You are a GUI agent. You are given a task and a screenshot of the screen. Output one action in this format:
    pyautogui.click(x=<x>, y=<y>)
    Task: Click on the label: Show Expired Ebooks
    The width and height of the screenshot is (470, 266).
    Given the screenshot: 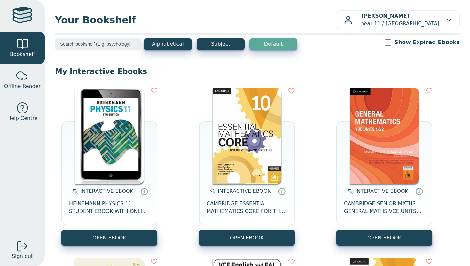 What is the action you would take?
    pyautogui.click(x=427, y=42)
    